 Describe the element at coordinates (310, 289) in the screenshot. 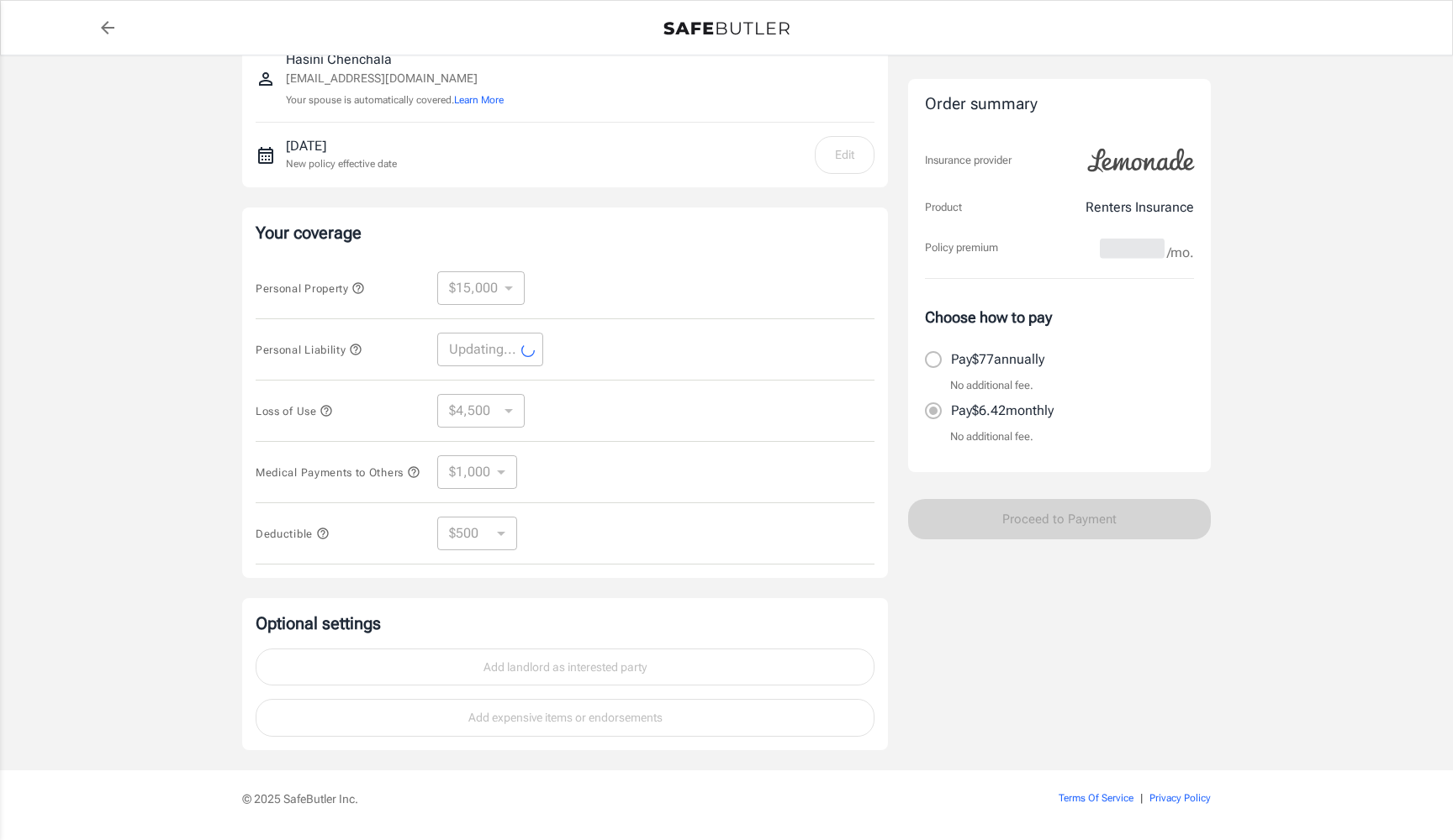

I see `span: Personal Property` at that location.